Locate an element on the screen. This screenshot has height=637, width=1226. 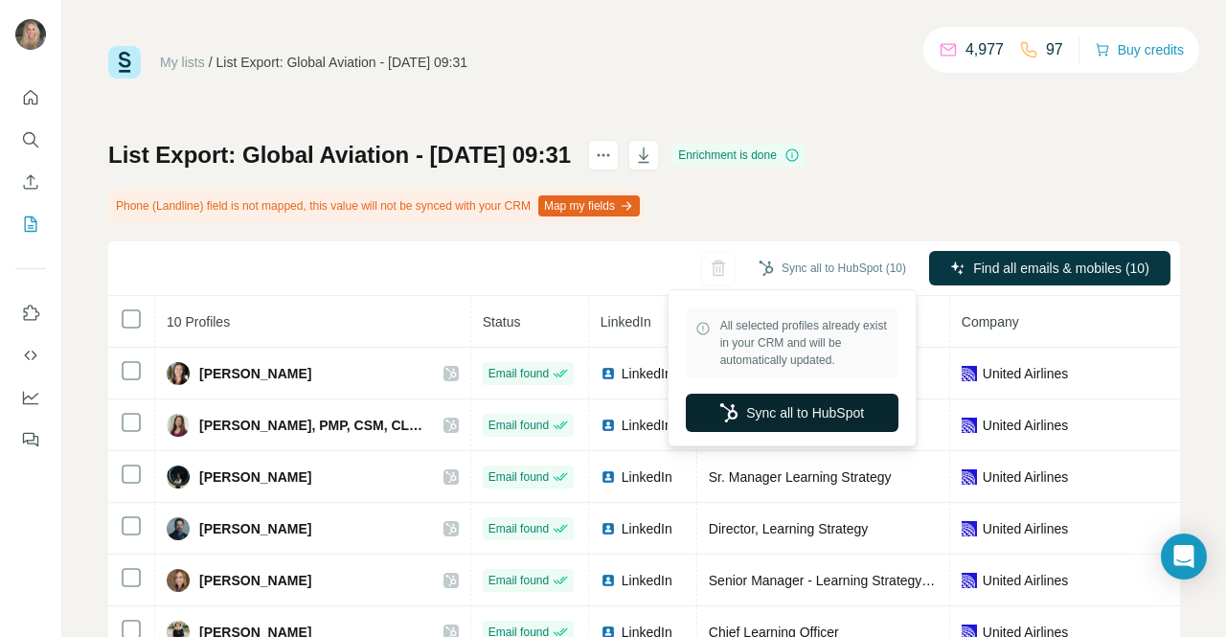
a: My lists is located at coordinates (182, 62).